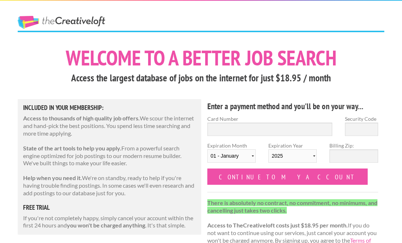 The image size is (402, 243). I want to click on select: Expiration Month, so click(231, 156).